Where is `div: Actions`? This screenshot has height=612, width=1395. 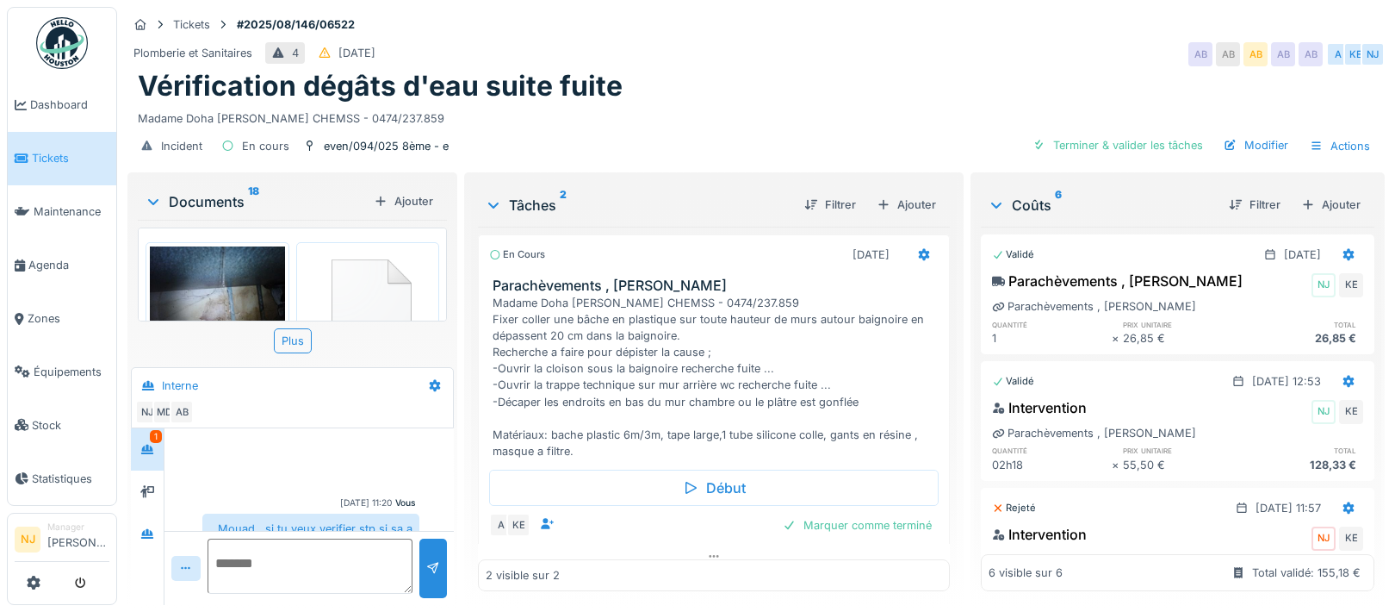 div: Actions is located at coordinates (1340, 146).